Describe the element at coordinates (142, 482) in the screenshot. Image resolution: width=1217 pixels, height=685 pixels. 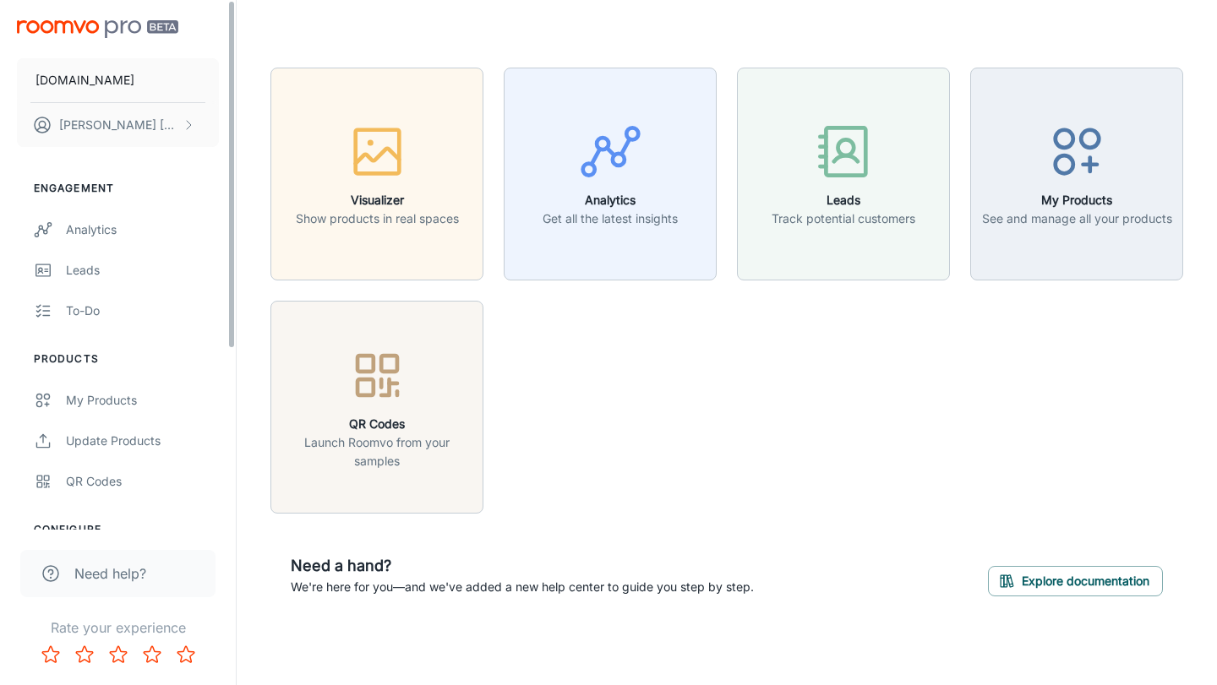
I see `div: QR Codes` at that location.